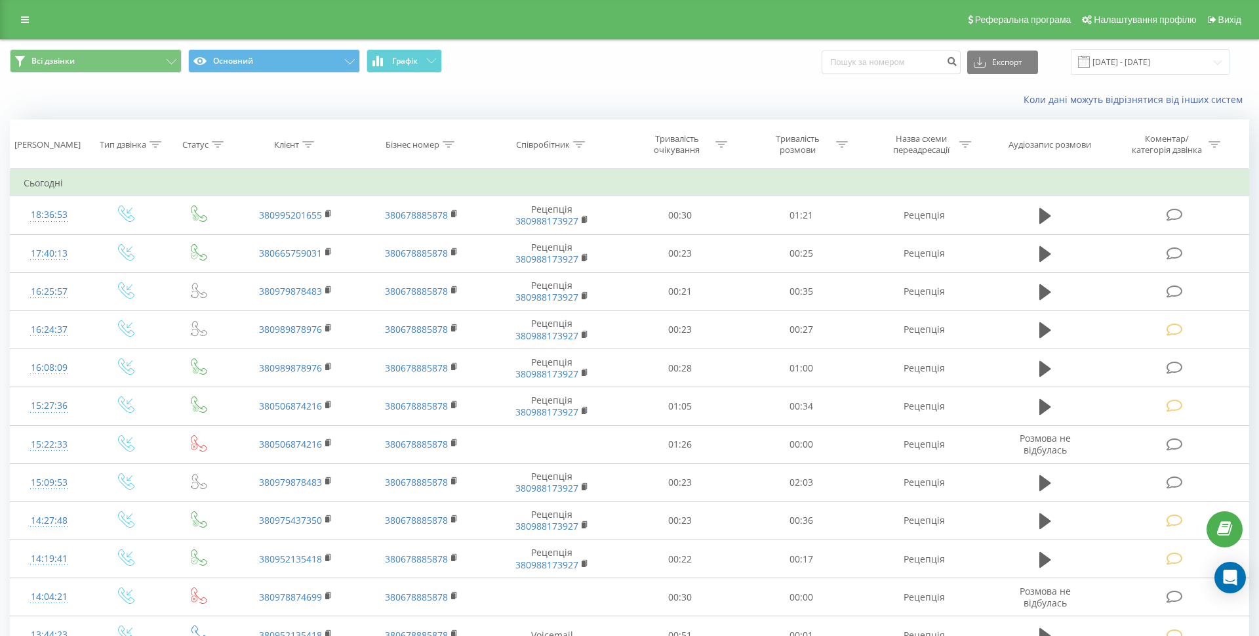 The width and height of the screenshot is (1259, 636). What do you see at coordinates (1023, 20) in the screenshot?
I see `span: Реферальна програма` at bounding box center [1023, 20].